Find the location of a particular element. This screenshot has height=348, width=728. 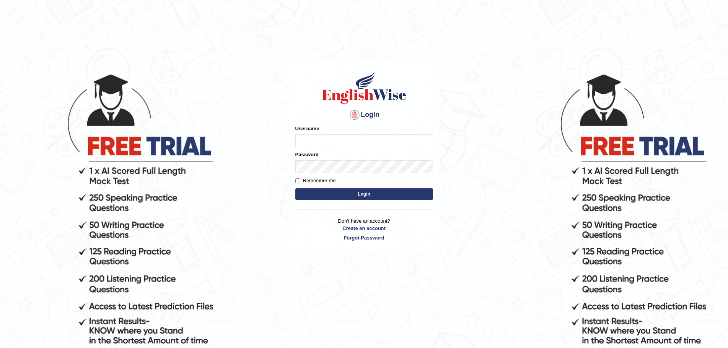

input: Remember me is located at coordinates (298, 181).